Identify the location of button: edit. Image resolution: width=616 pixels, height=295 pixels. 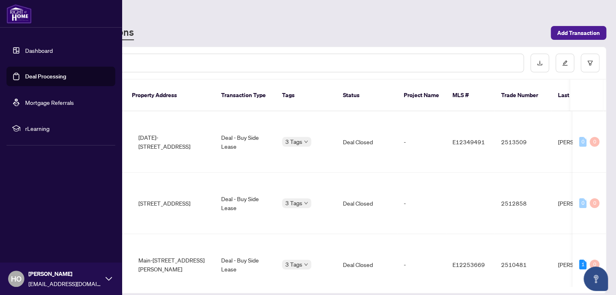
(565, 63).